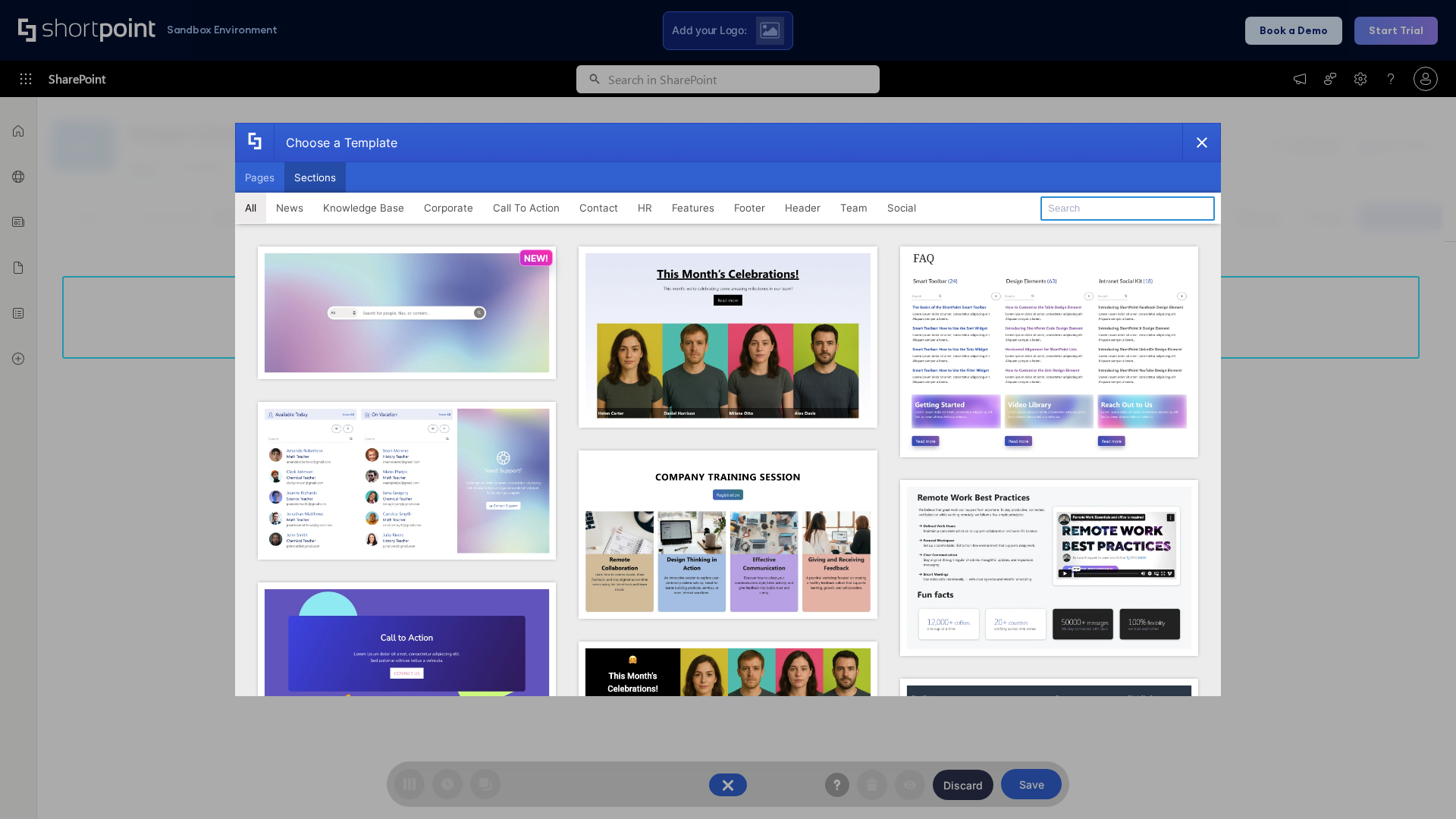 The height and width of the screenshot is (819, 1456). I want to click on button: Footer, so click(749, 208).